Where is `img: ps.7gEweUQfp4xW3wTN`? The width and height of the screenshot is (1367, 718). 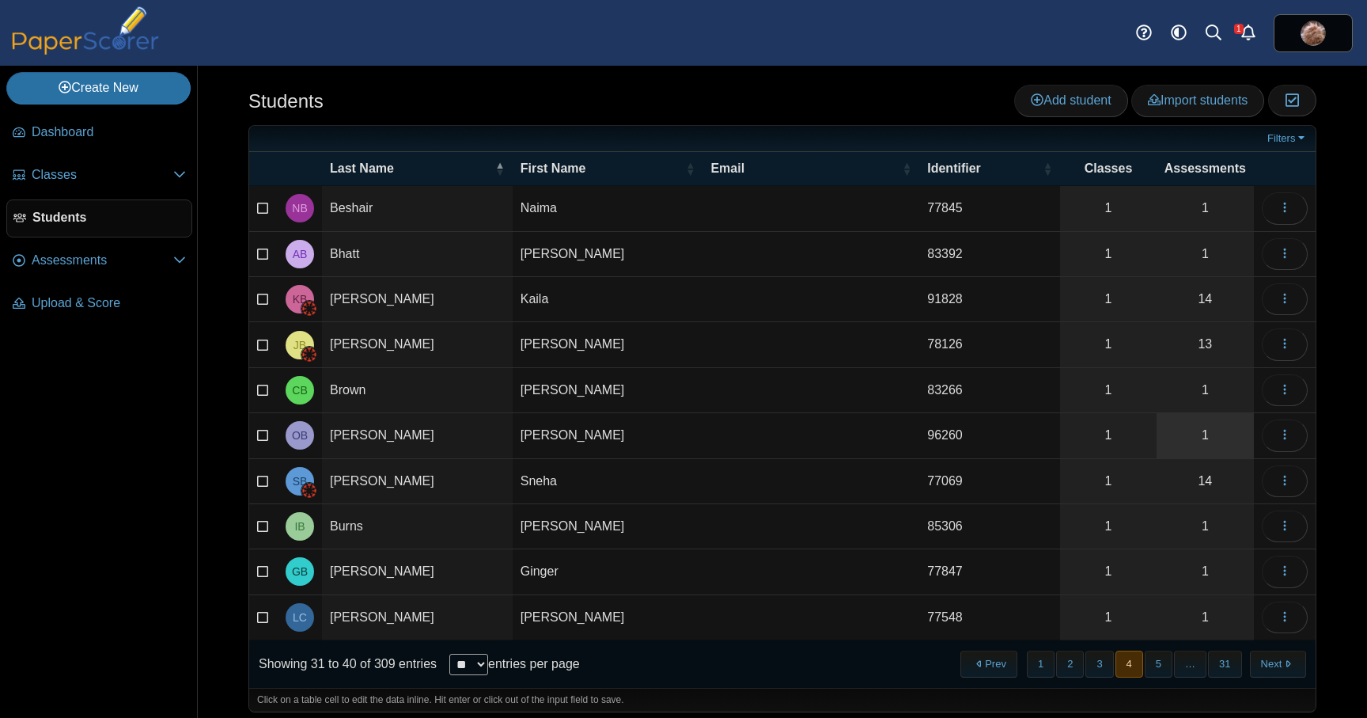 img: ps.7gEweUQfp4xW3wTN is located at coordinates (1313, 33).